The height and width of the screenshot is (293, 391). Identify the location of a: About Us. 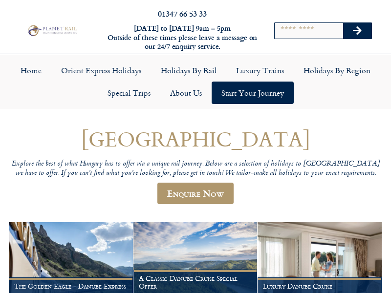
(186, 93).